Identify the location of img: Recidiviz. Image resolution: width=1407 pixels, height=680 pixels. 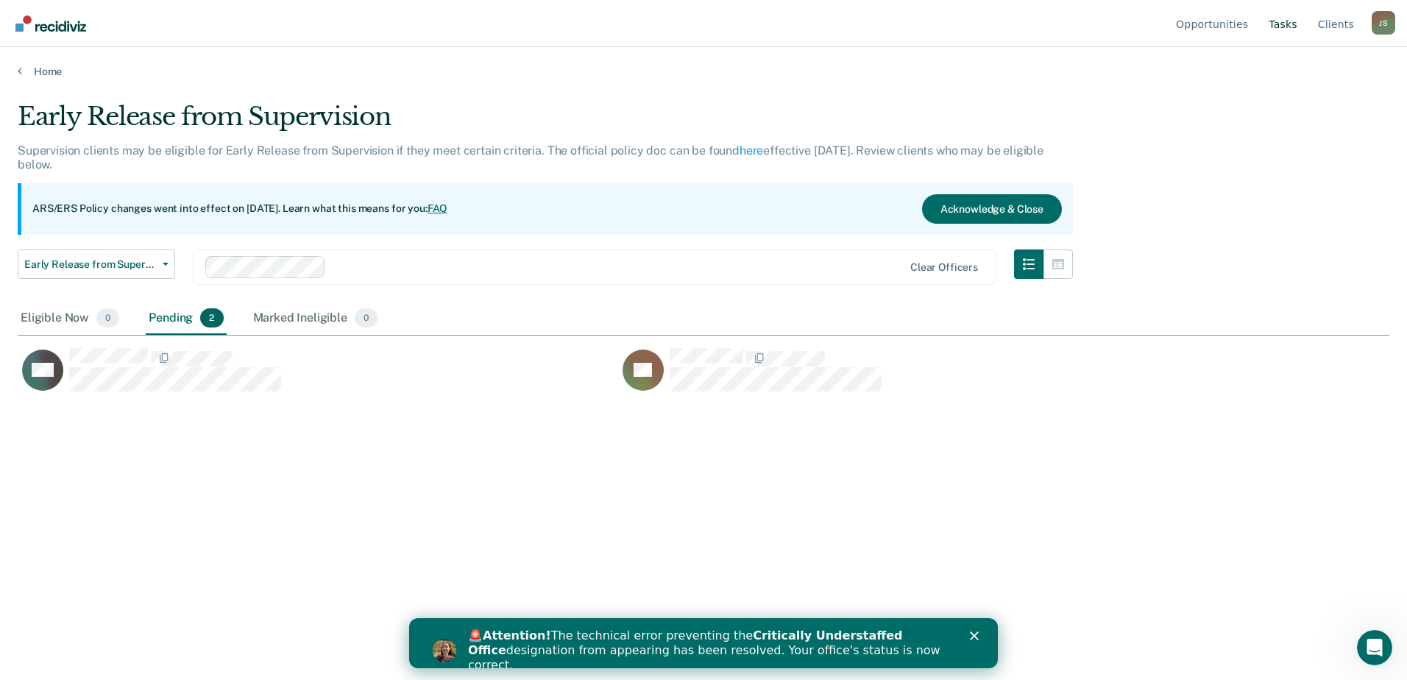
(51, 24).